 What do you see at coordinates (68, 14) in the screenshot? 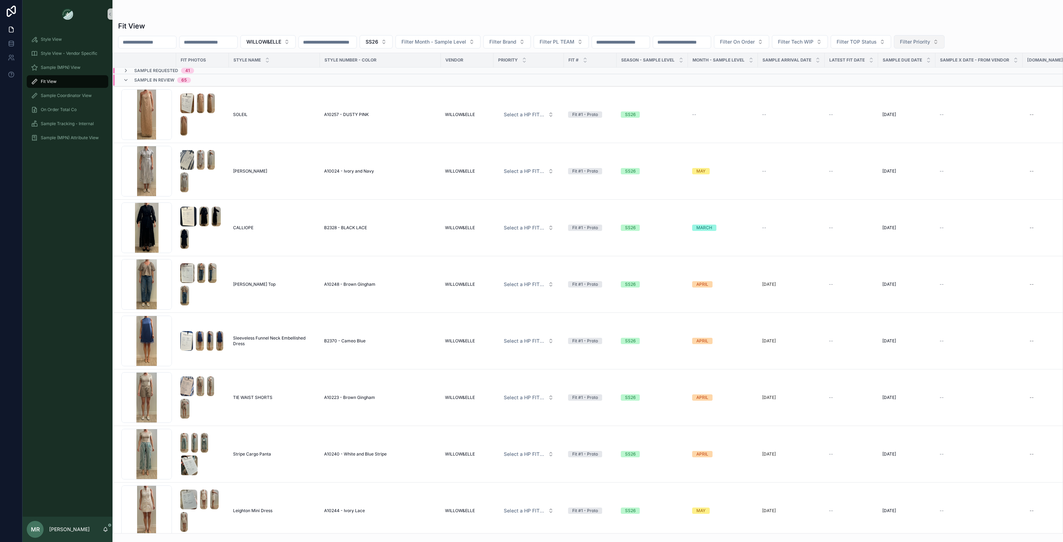
I see `img: App logo` at bounding box center [68, 14].